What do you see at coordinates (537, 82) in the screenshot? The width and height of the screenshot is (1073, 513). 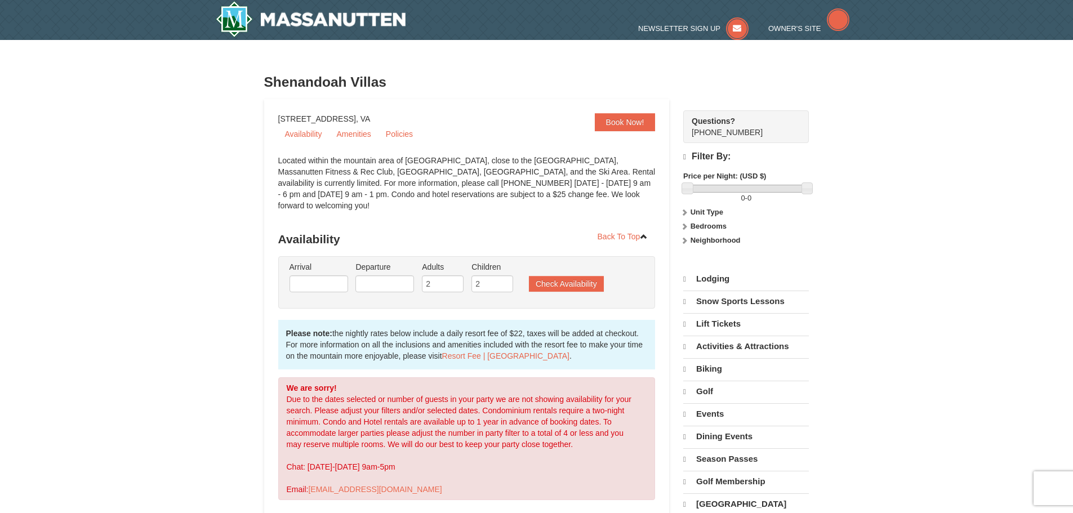 I see `h3: Shenandoah Villas` at bounding box center [537, 82].